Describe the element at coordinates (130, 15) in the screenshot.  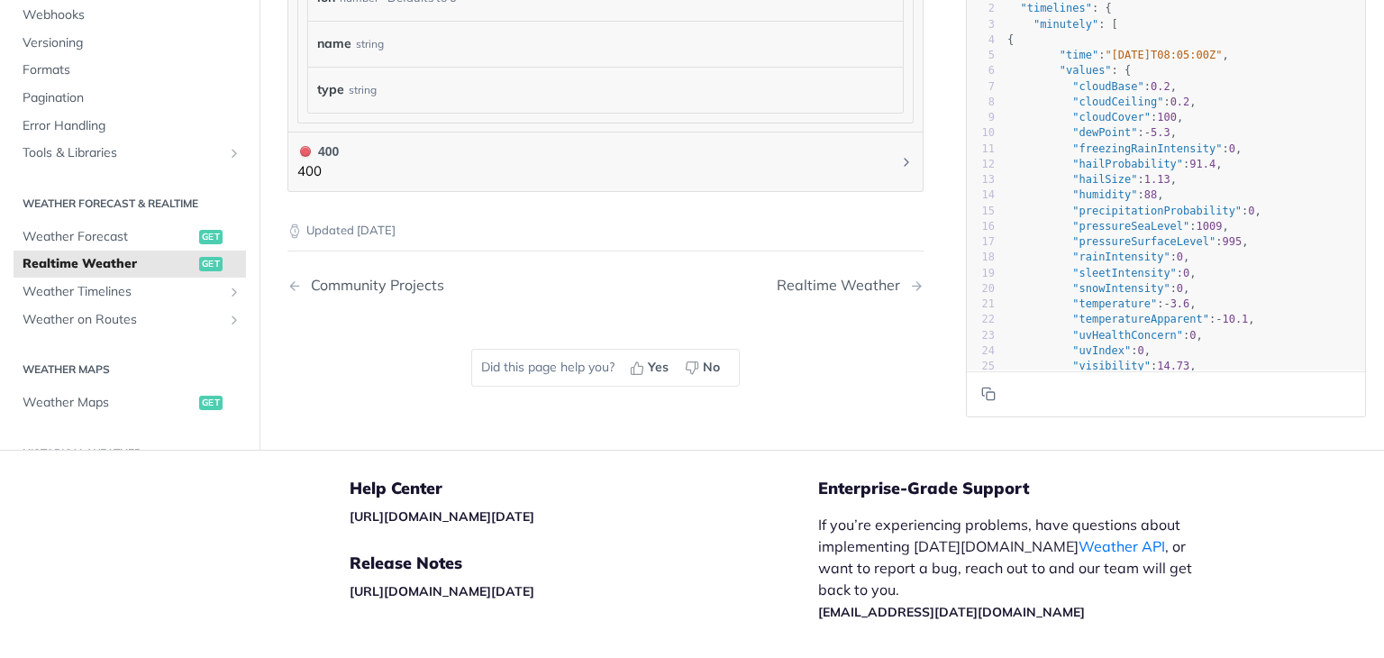
I see `a: Webhooks` at that location.